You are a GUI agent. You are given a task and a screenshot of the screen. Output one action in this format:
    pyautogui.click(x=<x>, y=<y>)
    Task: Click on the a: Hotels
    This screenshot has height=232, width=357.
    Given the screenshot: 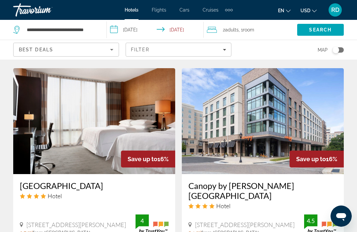 What is the action you would take?
    pyautogui.click(x=132, y=10)
    